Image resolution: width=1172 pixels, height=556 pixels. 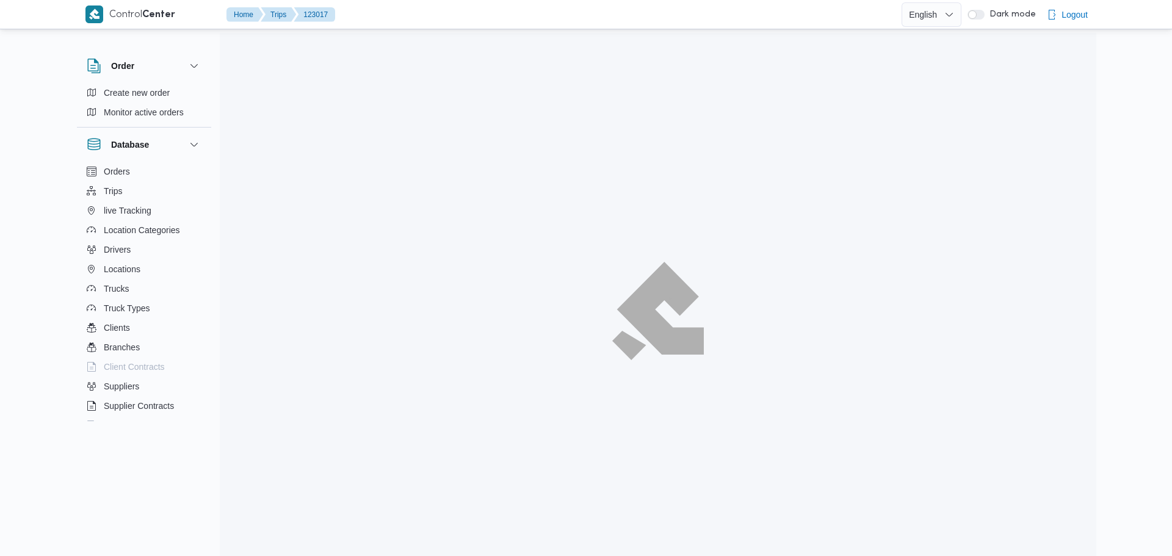 What do you see at coordinates (128, 211) in the screenshot?
I see `span: live Tracking` at bounding box center [128, 211].